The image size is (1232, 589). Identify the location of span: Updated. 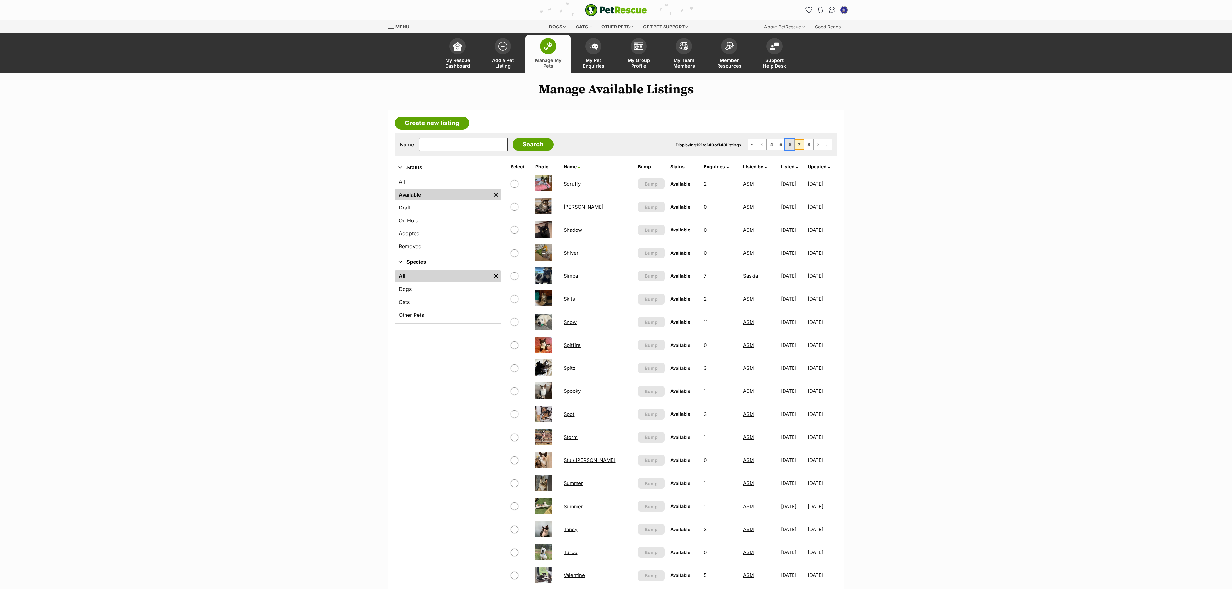
(817, 167).